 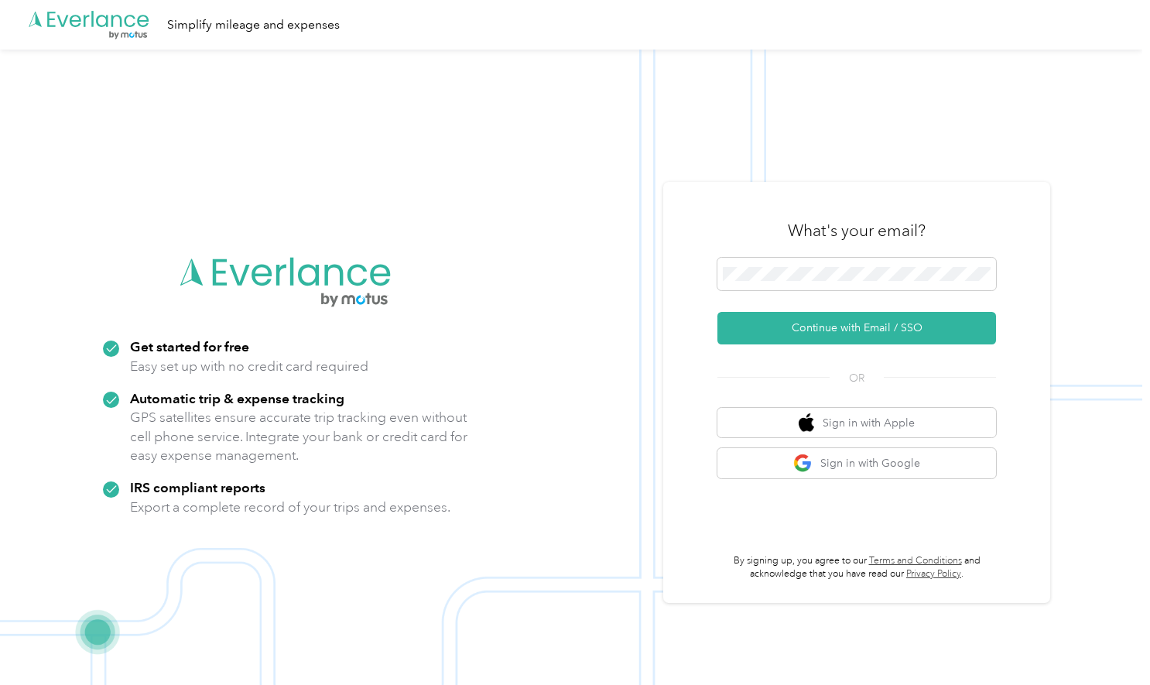 I want to click on p: By signing up, you agree to our and acknowledge that you have read our ., so click(x=857, y=567).